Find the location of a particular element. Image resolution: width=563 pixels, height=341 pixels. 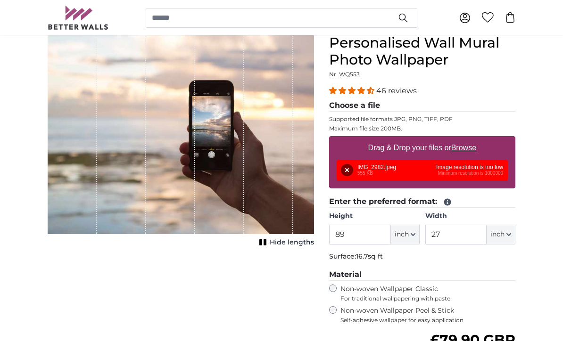

u: Browse is located at coordinates (464, 148).